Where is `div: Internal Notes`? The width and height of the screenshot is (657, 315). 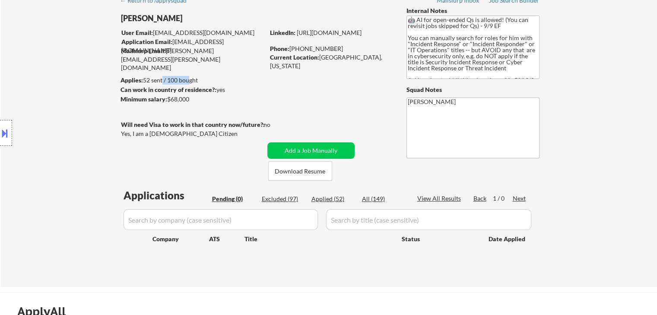 div: Internal Notes is located at coordinates (473, 11).